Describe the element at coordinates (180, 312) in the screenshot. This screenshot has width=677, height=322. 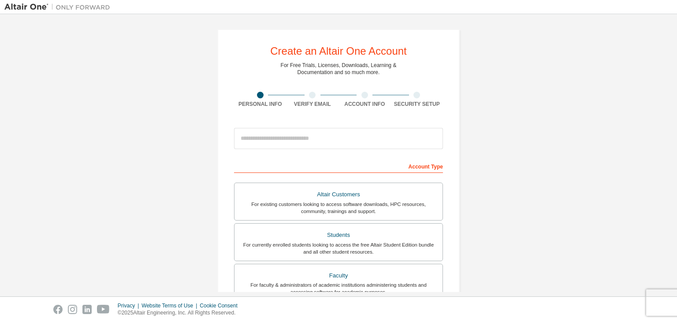
I see `p: © 2025 Altair Engineering, Inc. All Rights Reserved.` at that location.